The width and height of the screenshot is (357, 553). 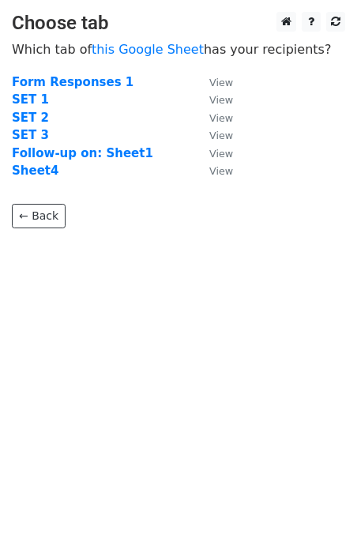 What do you see at coordinates (35, 171) in the screenshot?
I see `strong: Sheet4` at bounding box center [35, 171].